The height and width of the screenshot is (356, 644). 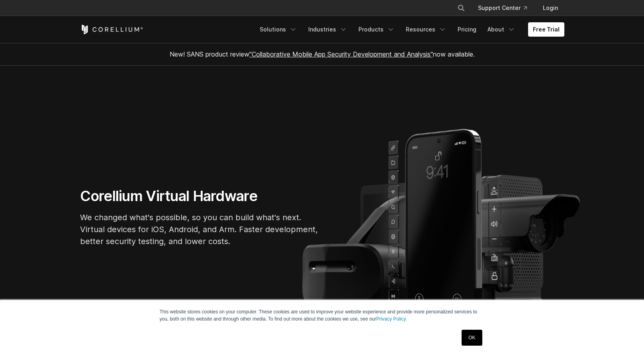 I want to click on p: We changed what's possible, so you can build what's next. Virtual devices for iOS, Android, and A..., so click(x=200, y=229).